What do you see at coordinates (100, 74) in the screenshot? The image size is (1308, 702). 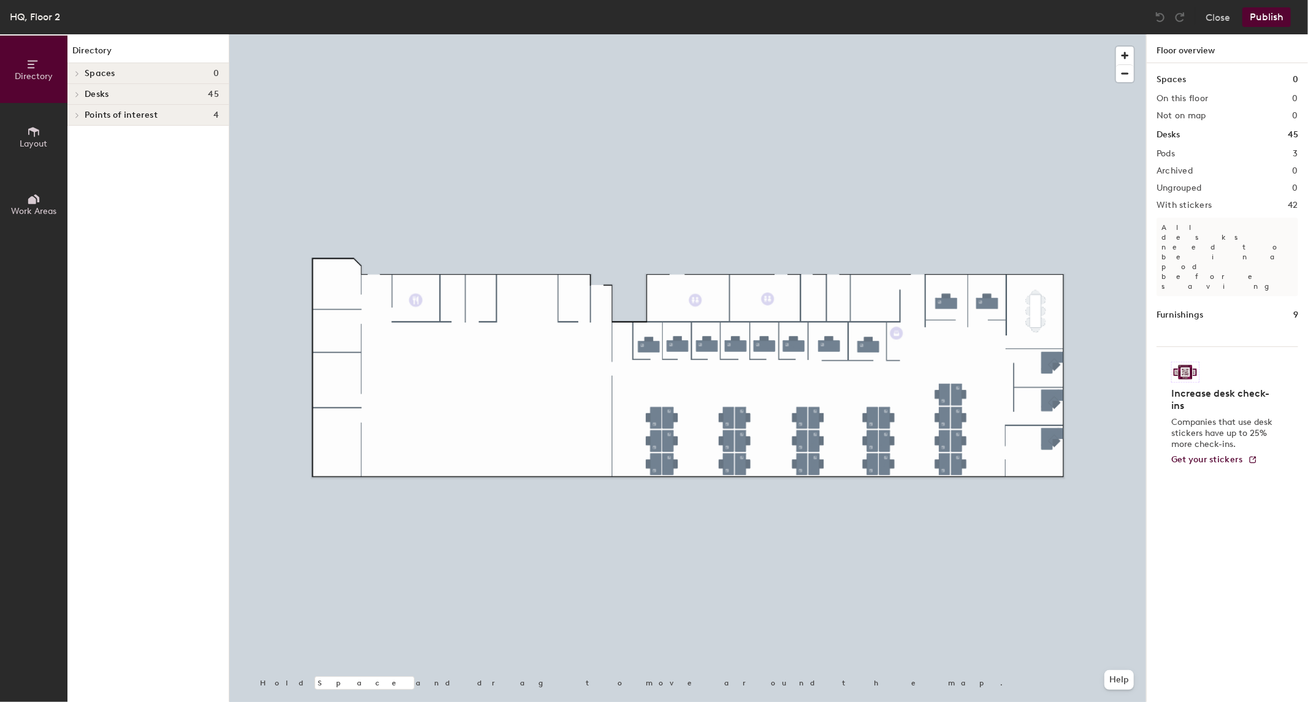 I see `span: Spaces` at bounding box center [100, 74].